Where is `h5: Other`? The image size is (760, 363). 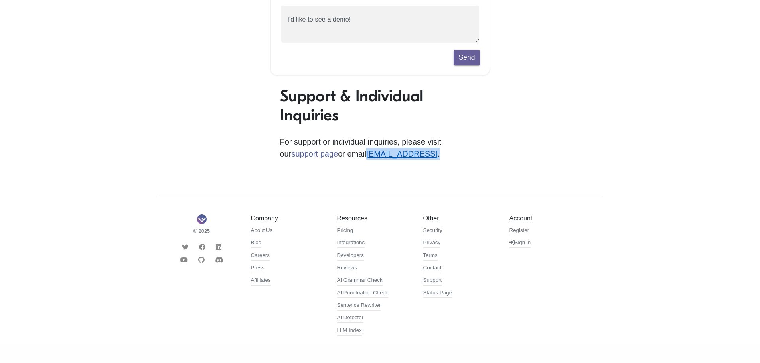 h5: Other is located at coordinates (460, 218).